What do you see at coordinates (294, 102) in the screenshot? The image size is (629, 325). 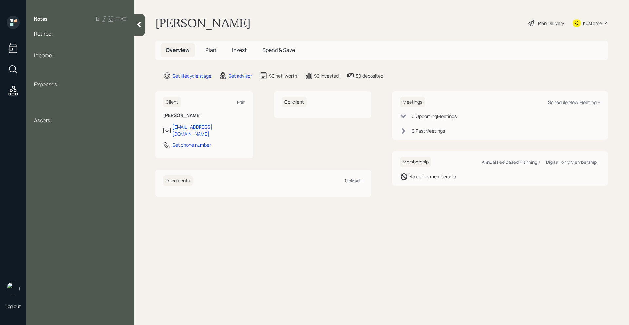 I see `h6: Co-client` at bounding box center [294, 102].